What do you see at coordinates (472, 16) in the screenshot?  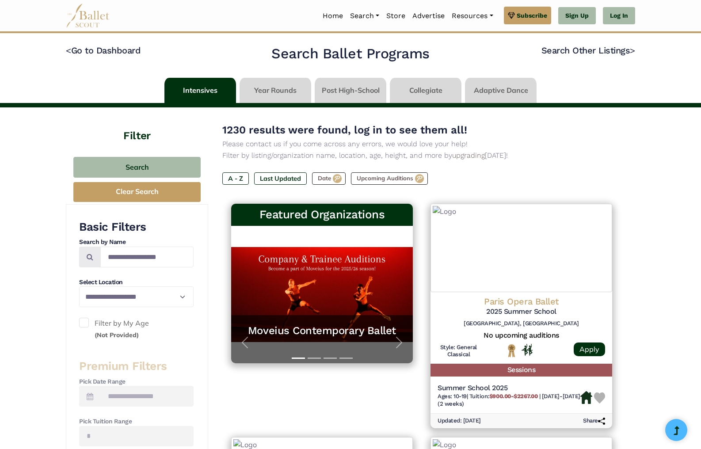 I see `a: Resources` at bounding box center [472, 16].